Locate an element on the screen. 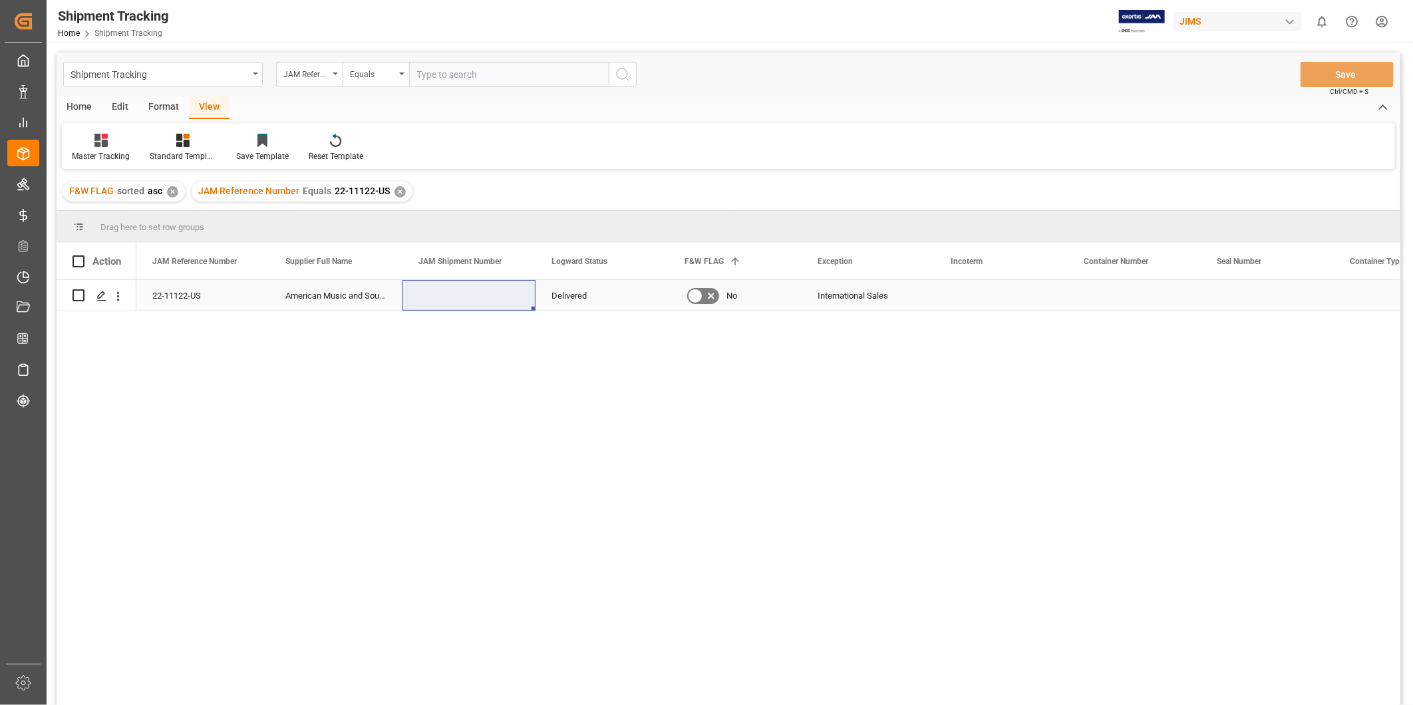 This screenshot has width=1413, height=705. div: Action is located at coordinates (106, 261).